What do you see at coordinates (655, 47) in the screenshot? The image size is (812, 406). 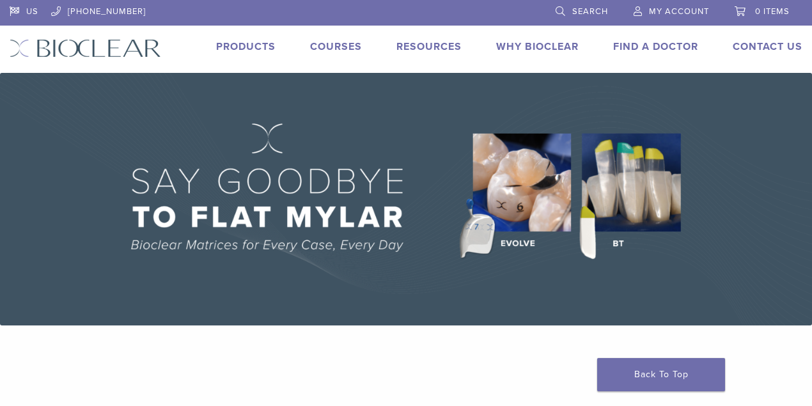 I see `a: Find A Doctor` at bounding box center [655, 47].